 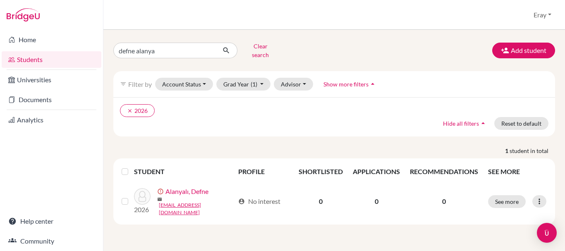 I want to click on a: Alanyalı, Defne, so click(x=187, y=191).